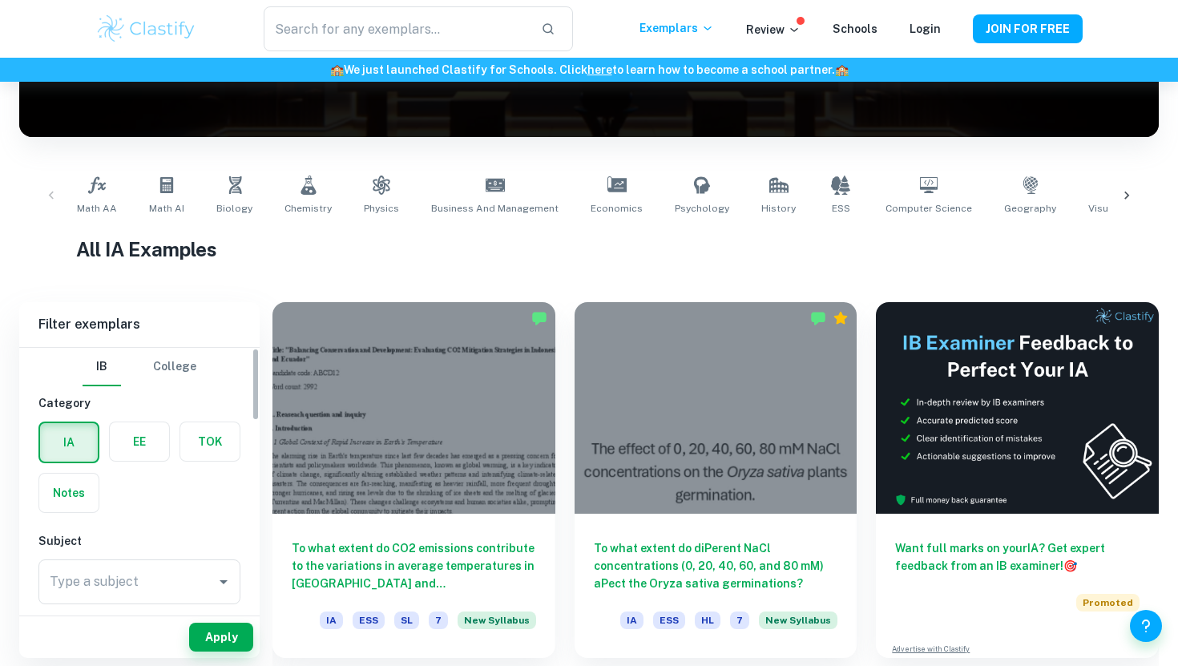  Describe the element at coordinates (146, 29) in the screenshot. I see `img: Clastify logo` at that location.